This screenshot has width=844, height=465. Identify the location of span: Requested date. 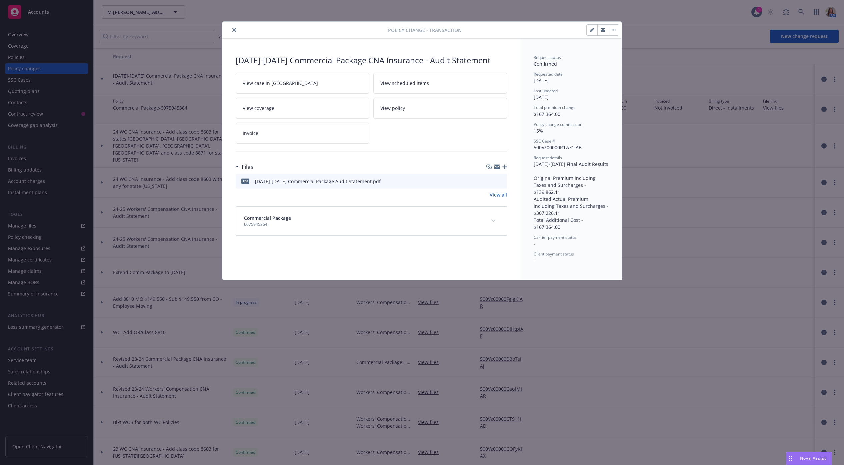
(548, 74).